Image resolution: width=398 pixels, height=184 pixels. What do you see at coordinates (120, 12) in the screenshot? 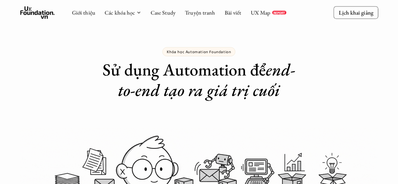
I see `a: Các khóa học` at bounding box center [120, 12].